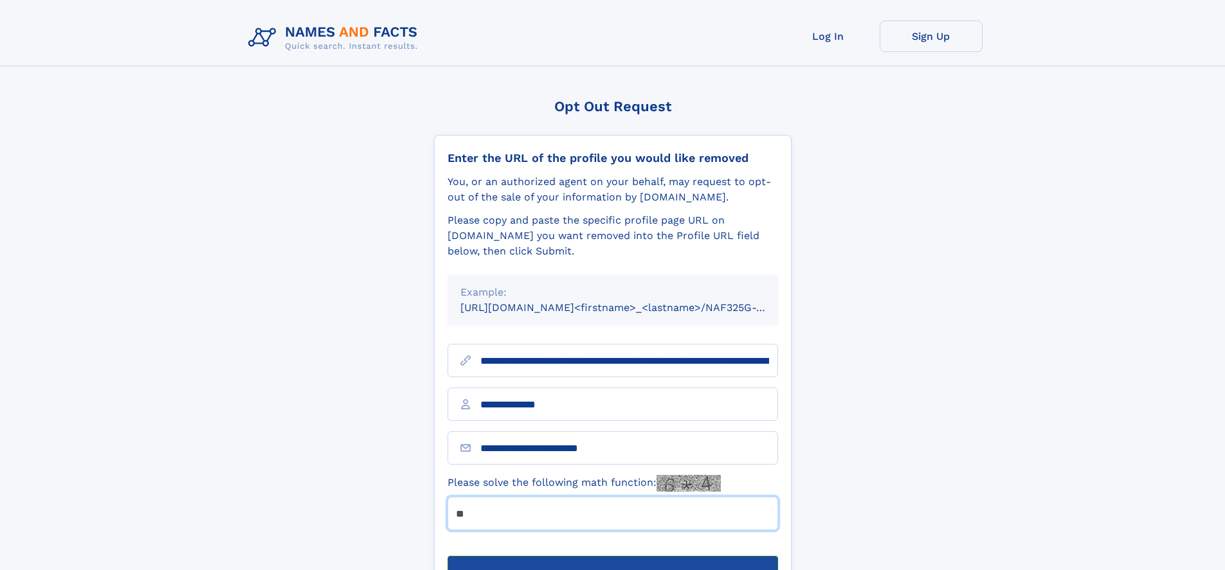  I want to click on label: Please solve the following math function:, so click(584, 484).